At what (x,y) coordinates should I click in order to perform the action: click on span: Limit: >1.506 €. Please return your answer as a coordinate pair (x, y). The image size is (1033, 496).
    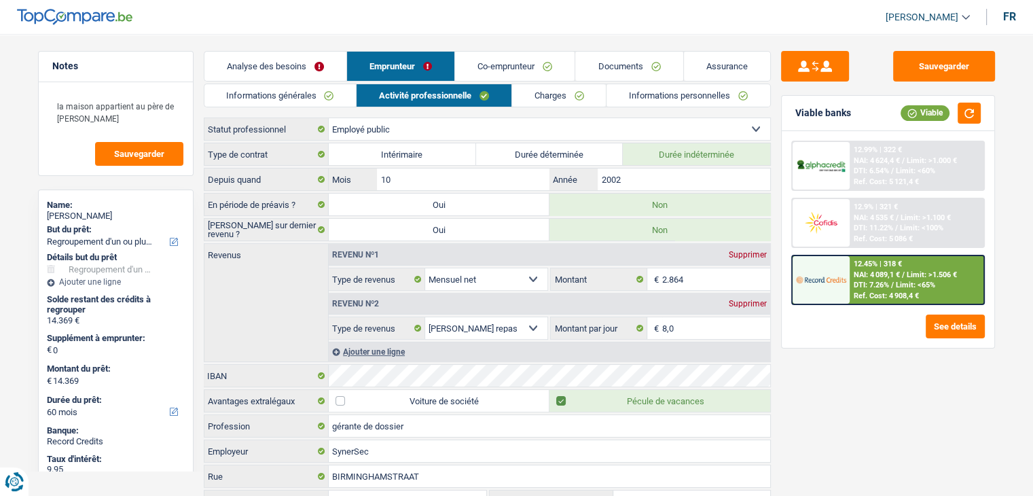
    Looking at the image, I should click on (932, 274).